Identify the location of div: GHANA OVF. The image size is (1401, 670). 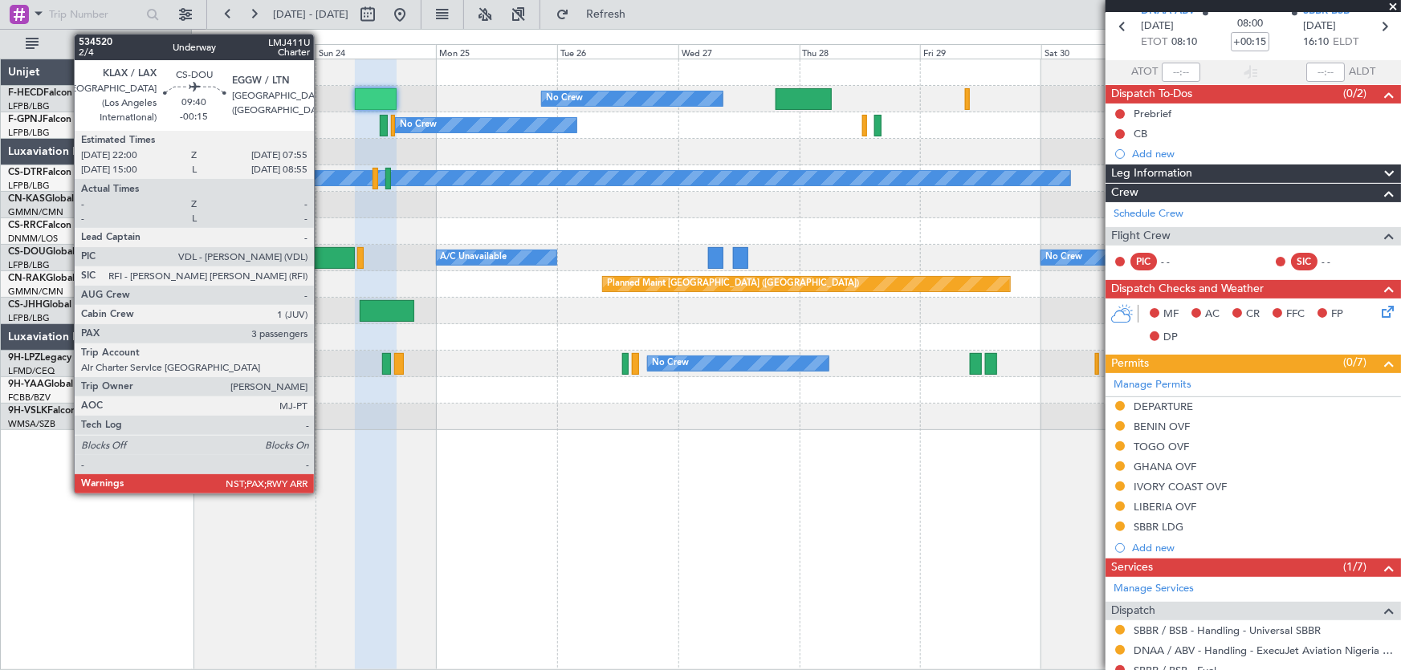
(1165, 466).